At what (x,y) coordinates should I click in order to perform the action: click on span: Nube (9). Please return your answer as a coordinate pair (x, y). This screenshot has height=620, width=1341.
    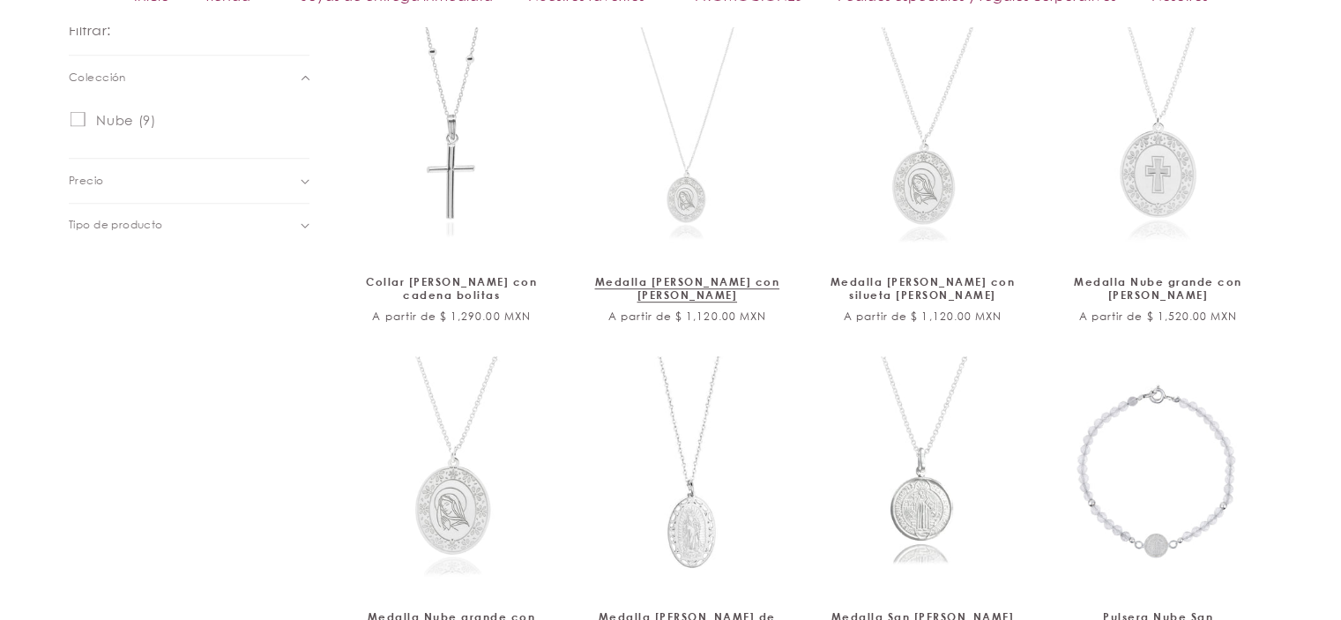
    Looking at the image, I should click on (125, 120).